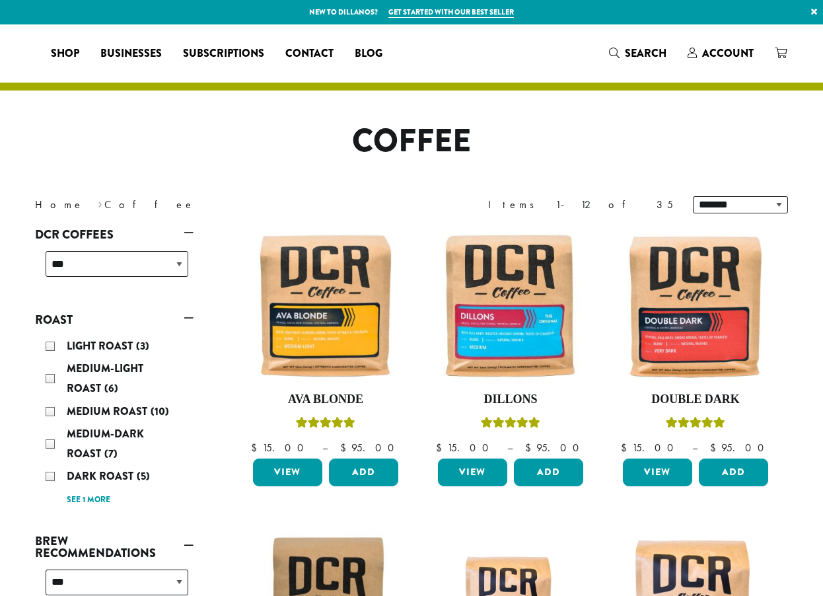 The image size is (823, 596). Describe the element at coordinates (510, 306) in the screenshot. I see `img: Dillons-12oz-300x300.jpg` at that location.